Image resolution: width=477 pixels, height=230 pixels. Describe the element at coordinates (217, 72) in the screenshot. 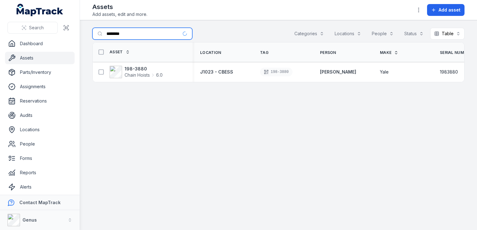

I see `a: J1023 - CBESS` at that location.